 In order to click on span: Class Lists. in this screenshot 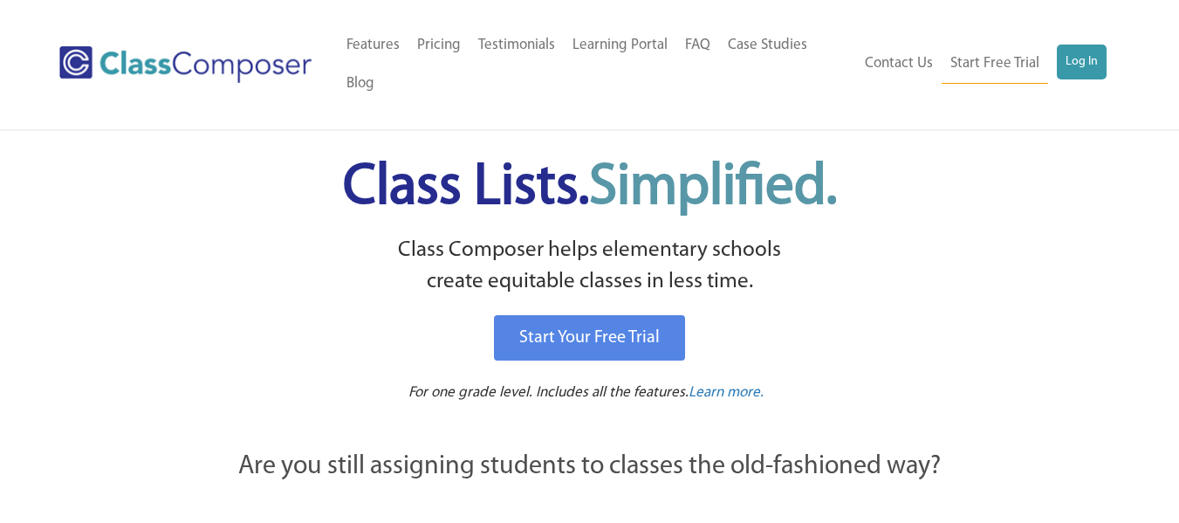, I will do `click(590, 188)`.